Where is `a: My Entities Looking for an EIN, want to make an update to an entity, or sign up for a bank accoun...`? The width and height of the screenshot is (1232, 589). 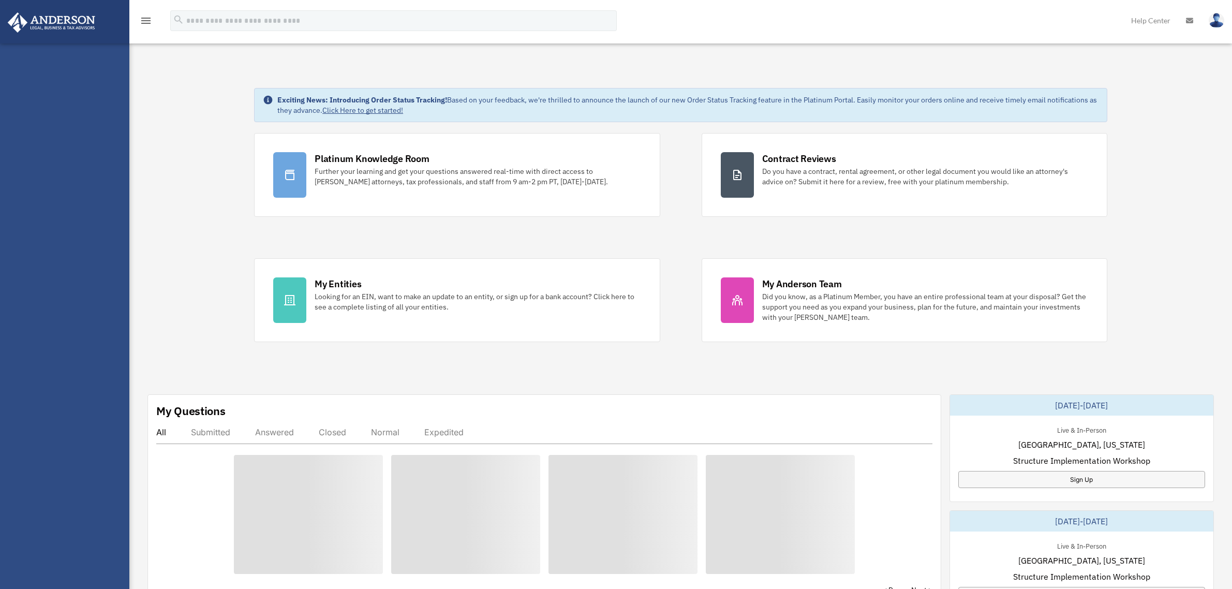 a: My Entities Looking for an EIN, want to make an update to an entity, or sign up for a bank accoun... is located at coordinates (457, 300).